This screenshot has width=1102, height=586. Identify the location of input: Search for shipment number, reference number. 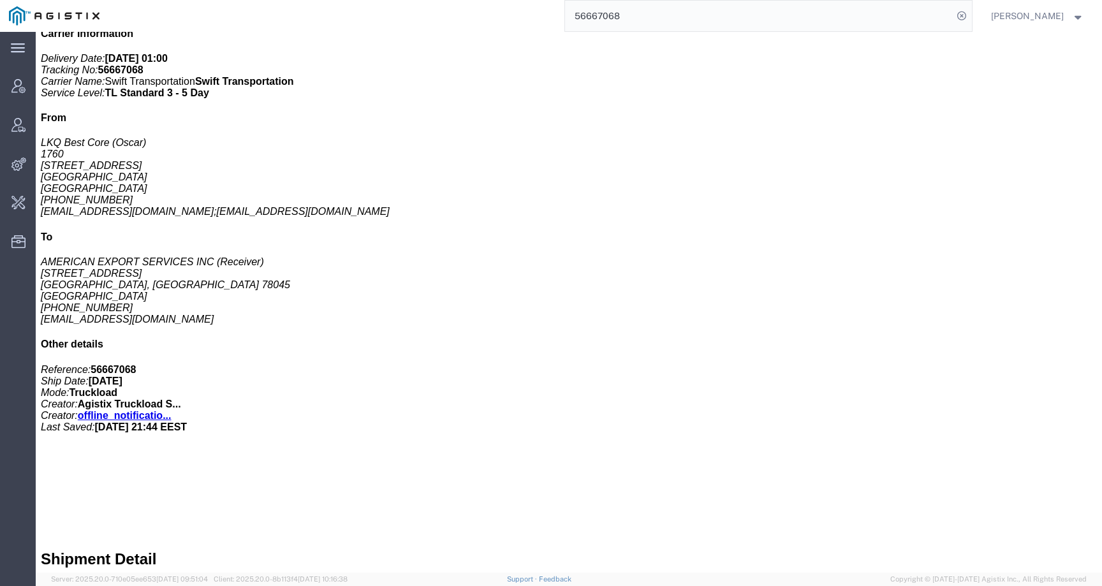
(759, 16).